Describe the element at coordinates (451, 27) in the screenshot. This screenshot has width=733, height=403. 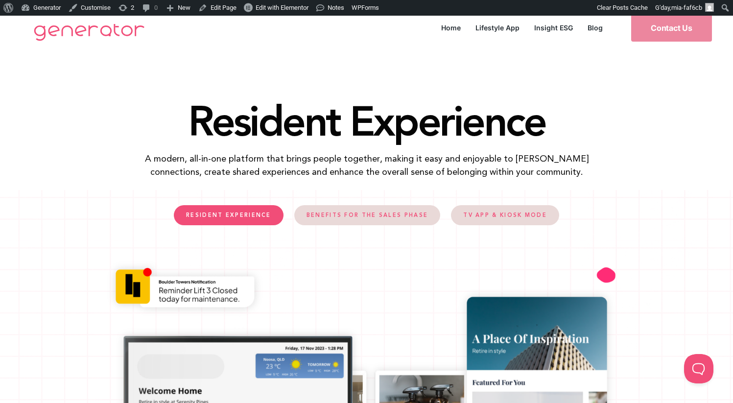
I see `a: Home` at that location.